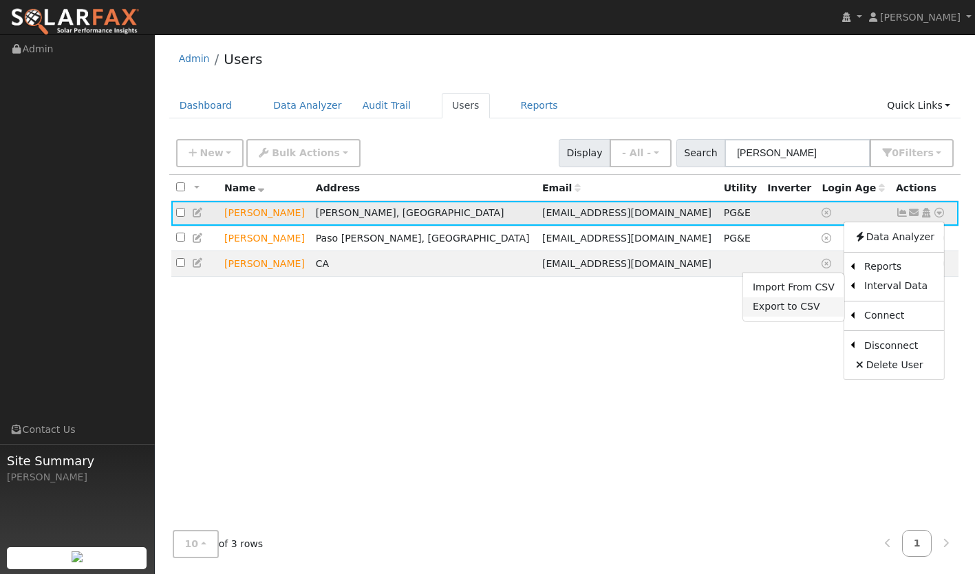 This screenshot has height=574, width=975. What do you see at coordinates (899, 316) in the screenshot?
I see `a: Connect` at bounding box center [899, 316].